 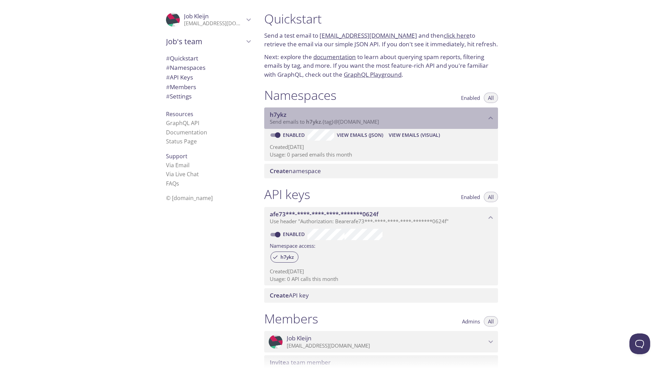 What do you see at coordinates (381, 40) in the screenshot?
I see `p: Send a test email to and then to retrieve the email via our simple JSON API. If you don't see it ...` at bounding box center [381, 40].